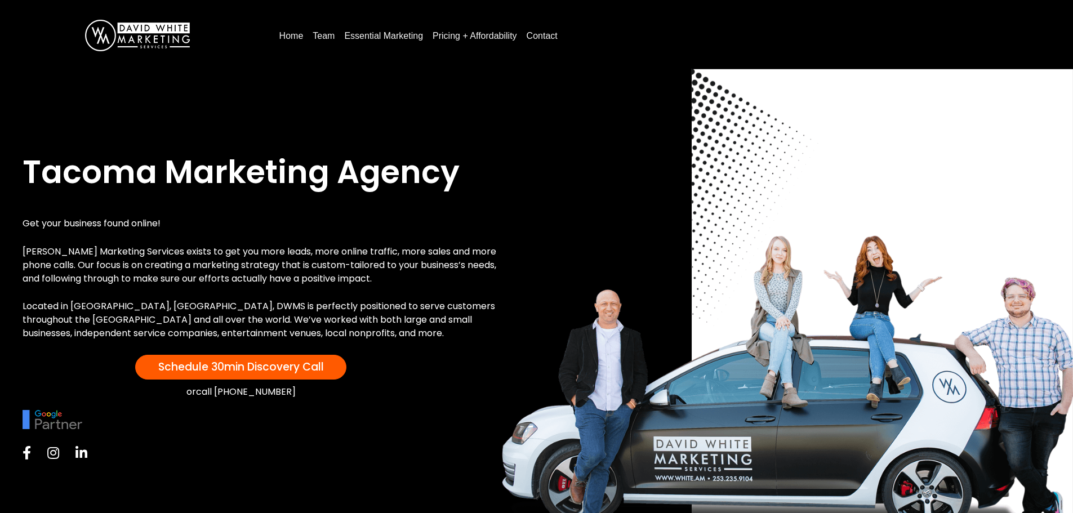 The image size is (1073, 513). What do you see at coordinates (263, 224) in the screenshot?
I see `p: Get your business found online!` at bounding box center [263, 224].